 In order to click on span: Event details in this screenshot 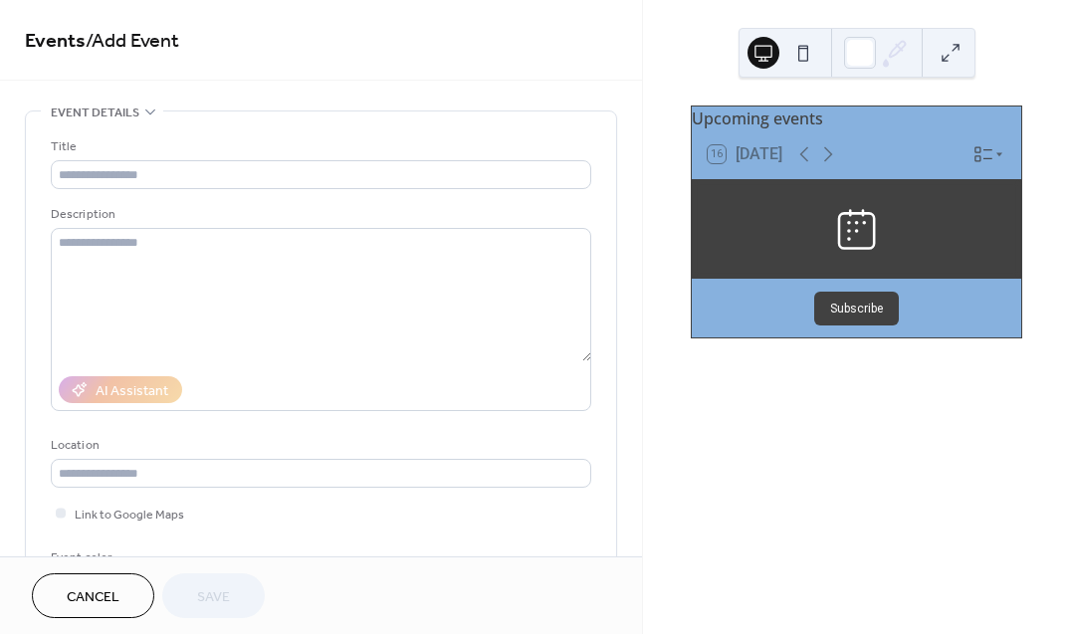, I will do `click(95, 112)`.